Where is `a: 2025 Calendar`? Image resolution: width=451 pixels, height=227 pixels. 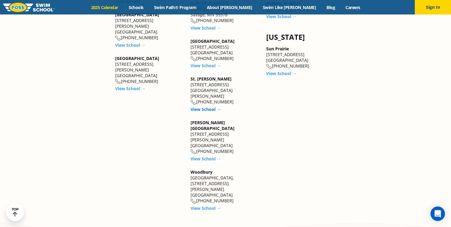
a: 2025 Calendar is located at coordinates (104, 7).